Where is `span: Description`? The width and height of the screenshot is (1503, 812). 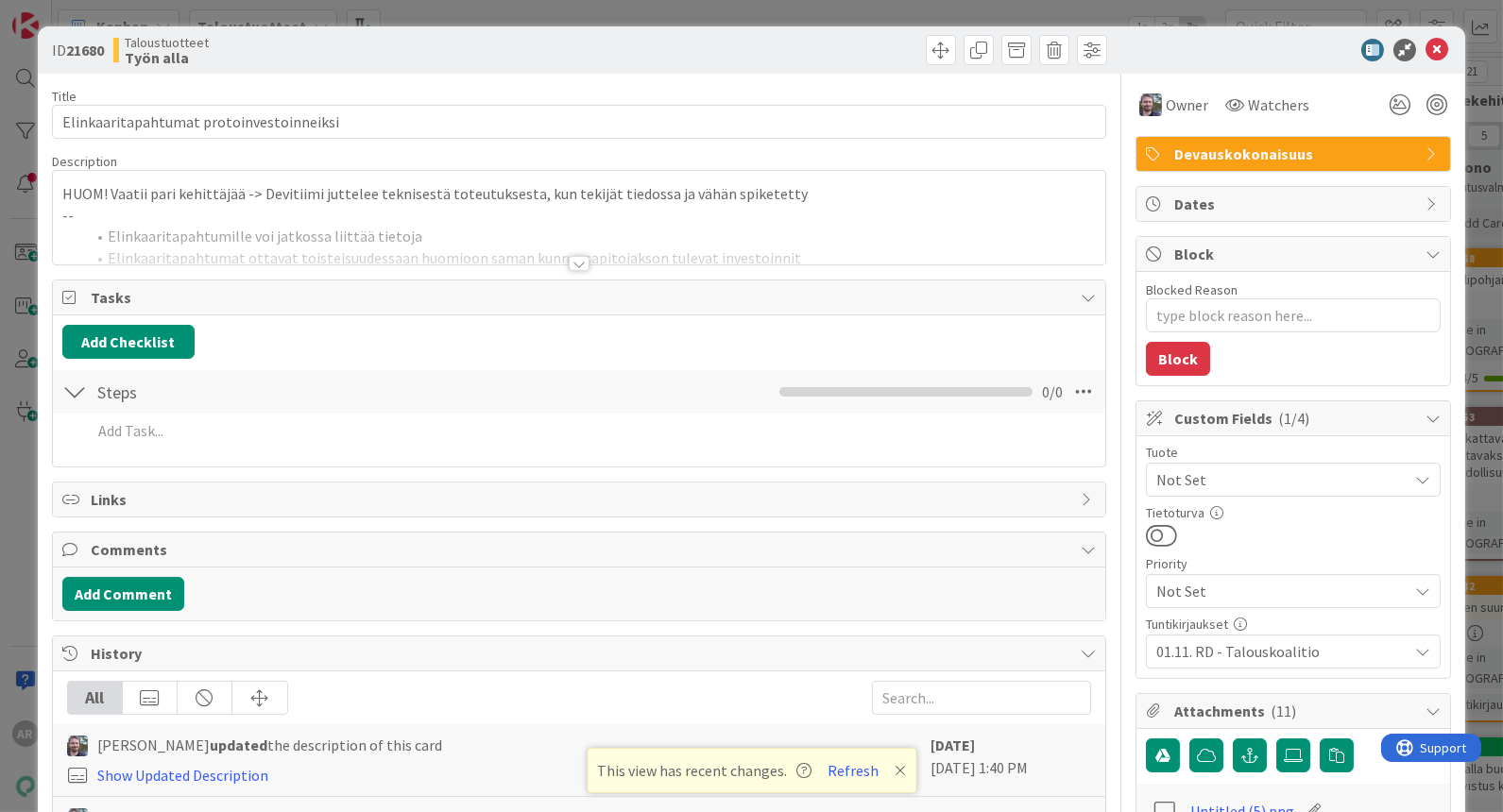 span: Description is located at coordinates (84, 162).